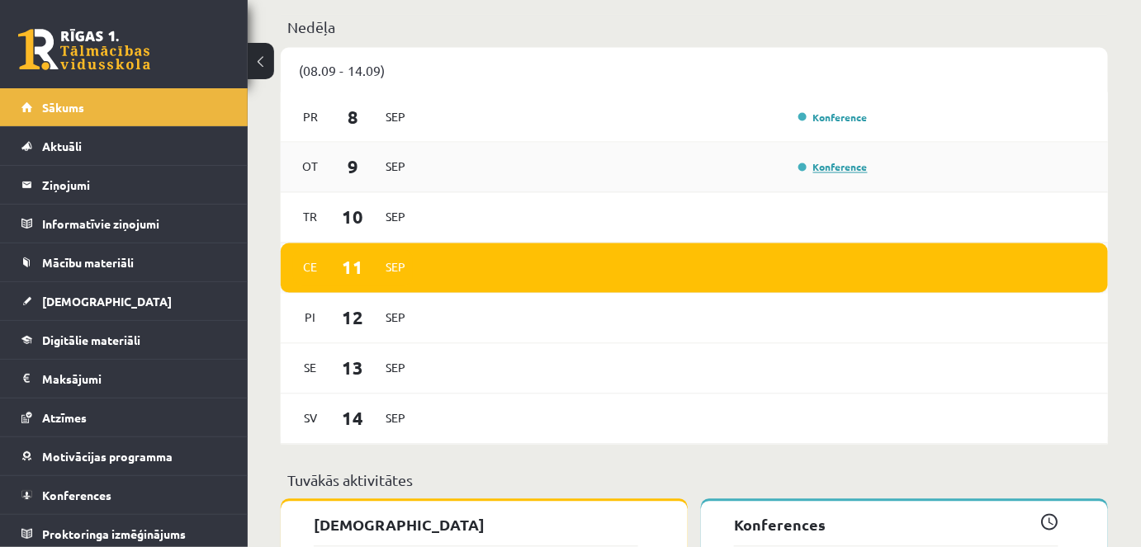 This screenshot has height=547, width=1141. Describe the element at coordinates (694, 480) in the screenshot. I see `p: Tuvākās aktivitātes` at that location.